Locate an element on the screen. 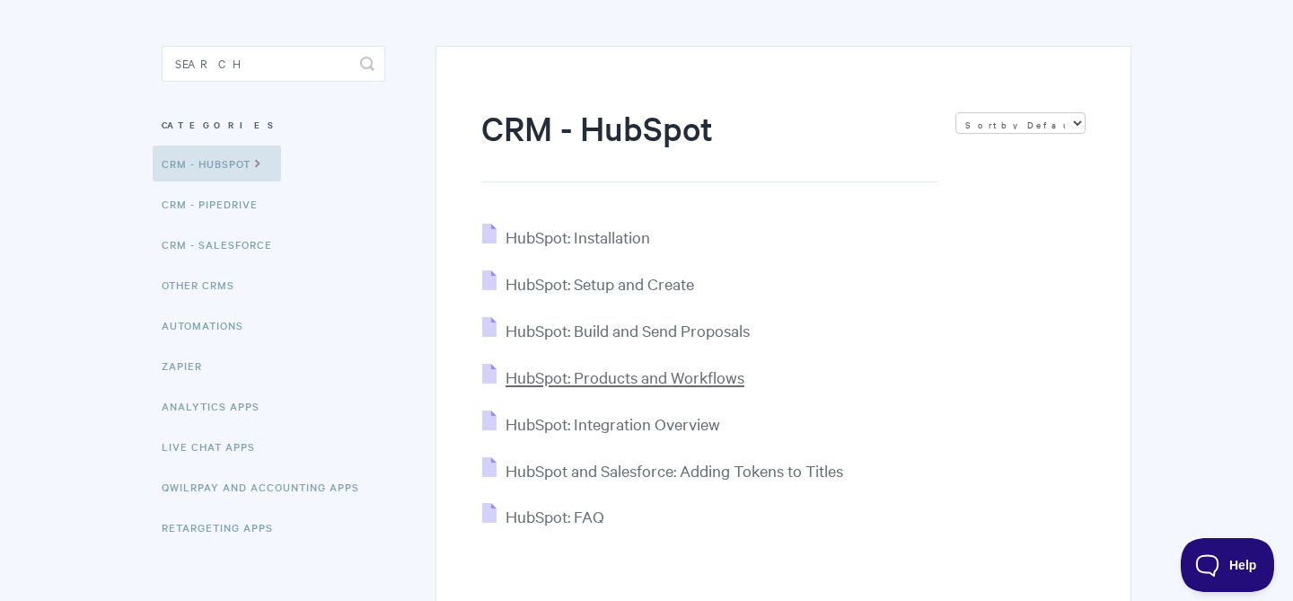 This screenshot has height=601, width=1293. a: Other CRMs is located at coordinates (205, 285).